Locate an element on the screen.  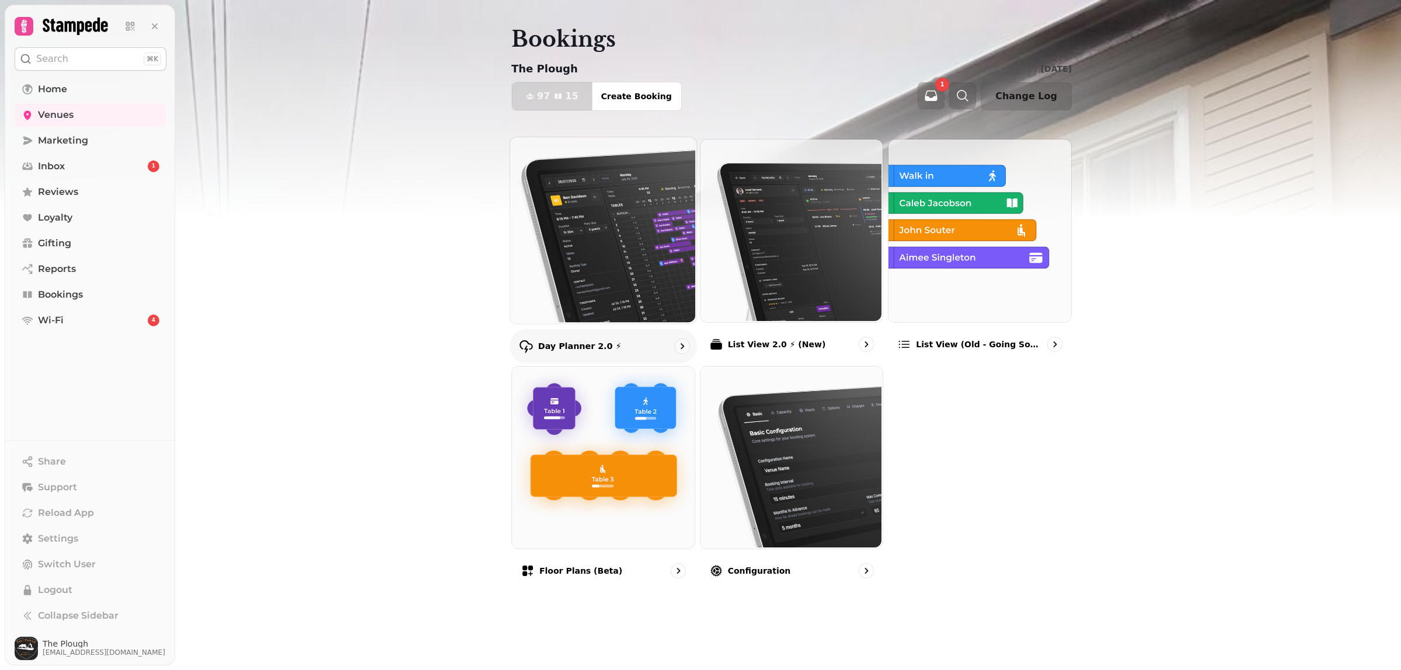
img: User avatar is located at coordinates (26, 648).